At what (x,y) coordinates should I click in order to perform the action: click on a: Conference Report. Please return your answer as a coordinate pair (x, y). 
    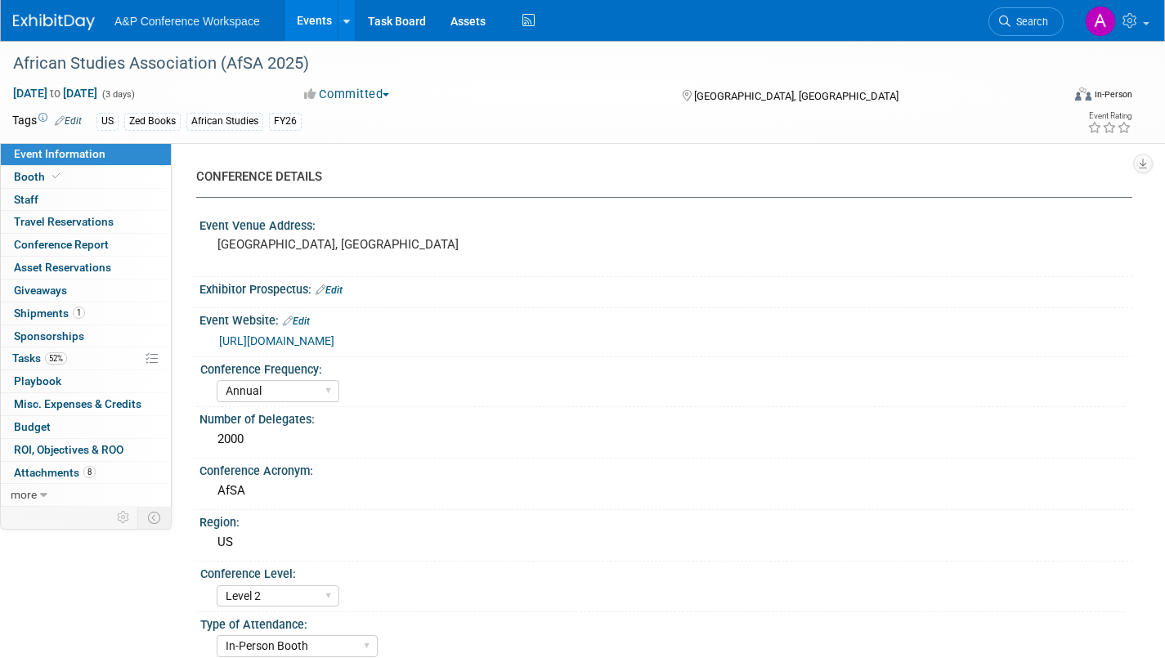
    Looking at the image, I should click on (86, 244).